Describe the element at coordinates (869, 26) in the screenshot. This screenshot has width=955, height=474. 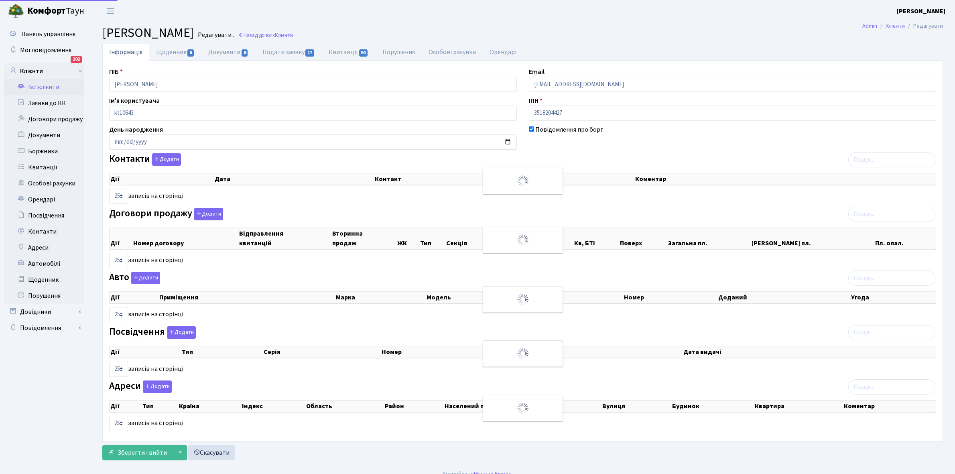
I see `a: Admin` at that location.